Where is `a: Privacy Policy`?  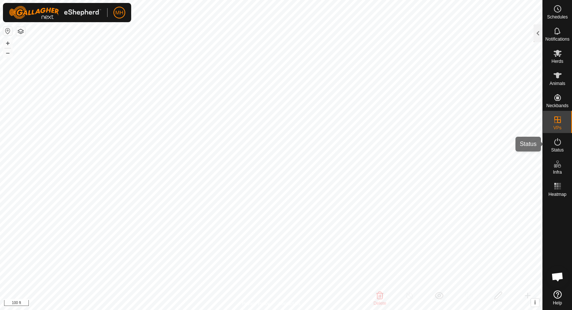
a: Privacy Policy is located at coordinates (256, 304).